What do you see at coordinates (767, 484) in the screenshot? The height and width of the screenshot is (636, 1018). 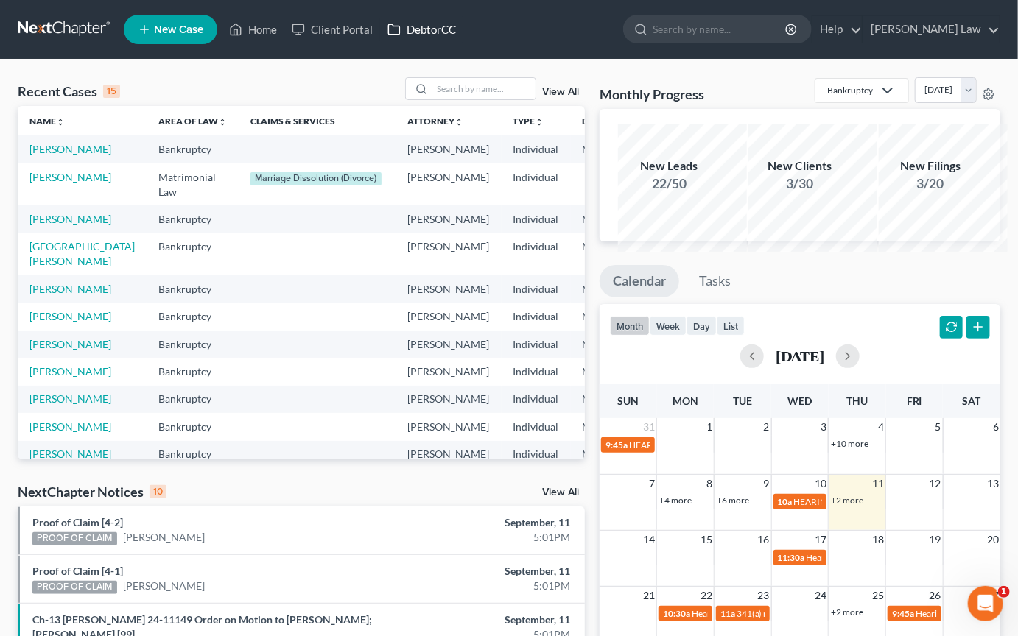 I see `span: 9` at bounding box center [767, 484].